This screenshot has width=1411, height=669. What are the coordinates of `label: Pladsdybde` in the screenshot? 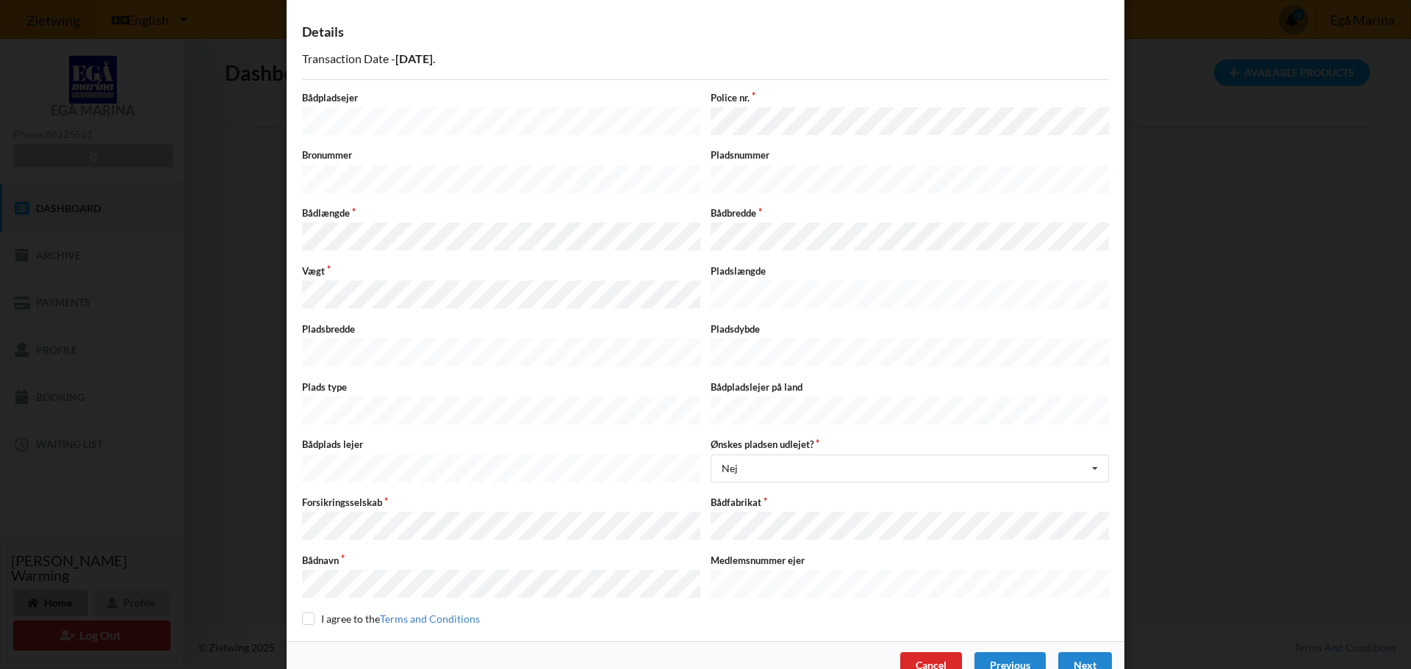 It's located at (910, 329).